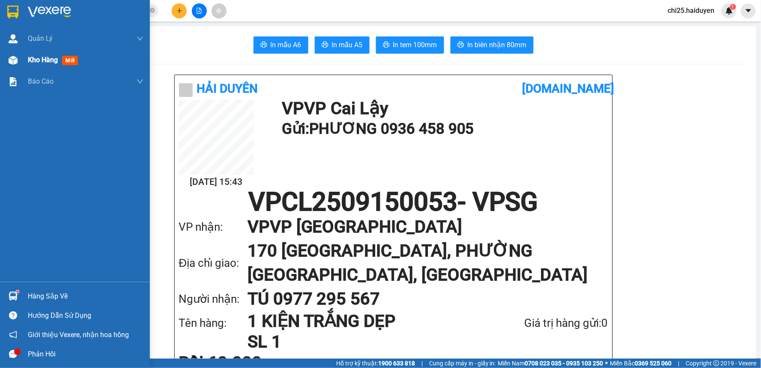  I want to click on span: Cung cấp máy in - giấy in:, so click(463, 363).